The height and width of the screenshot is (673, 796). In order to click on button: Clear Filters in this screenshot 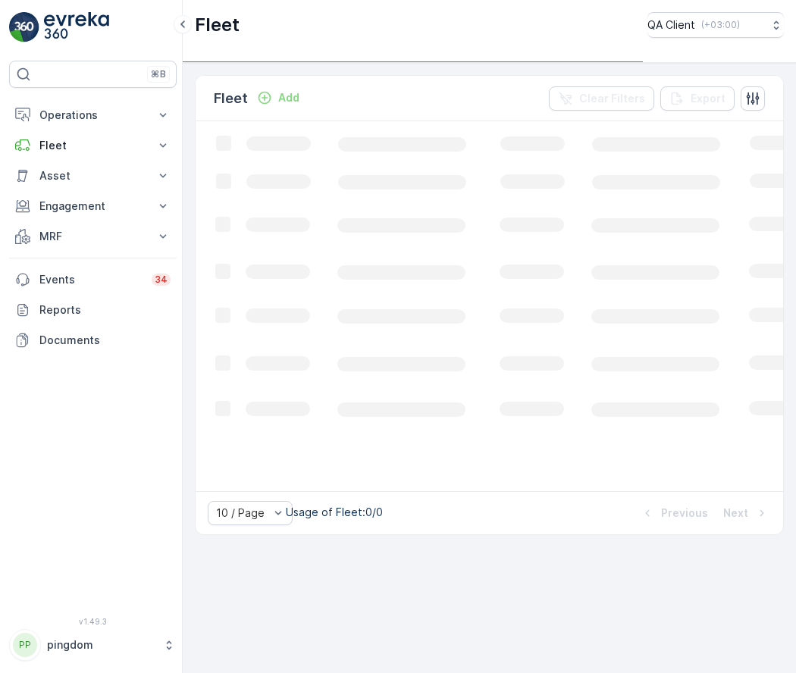, I will do `click(601, 99)`.